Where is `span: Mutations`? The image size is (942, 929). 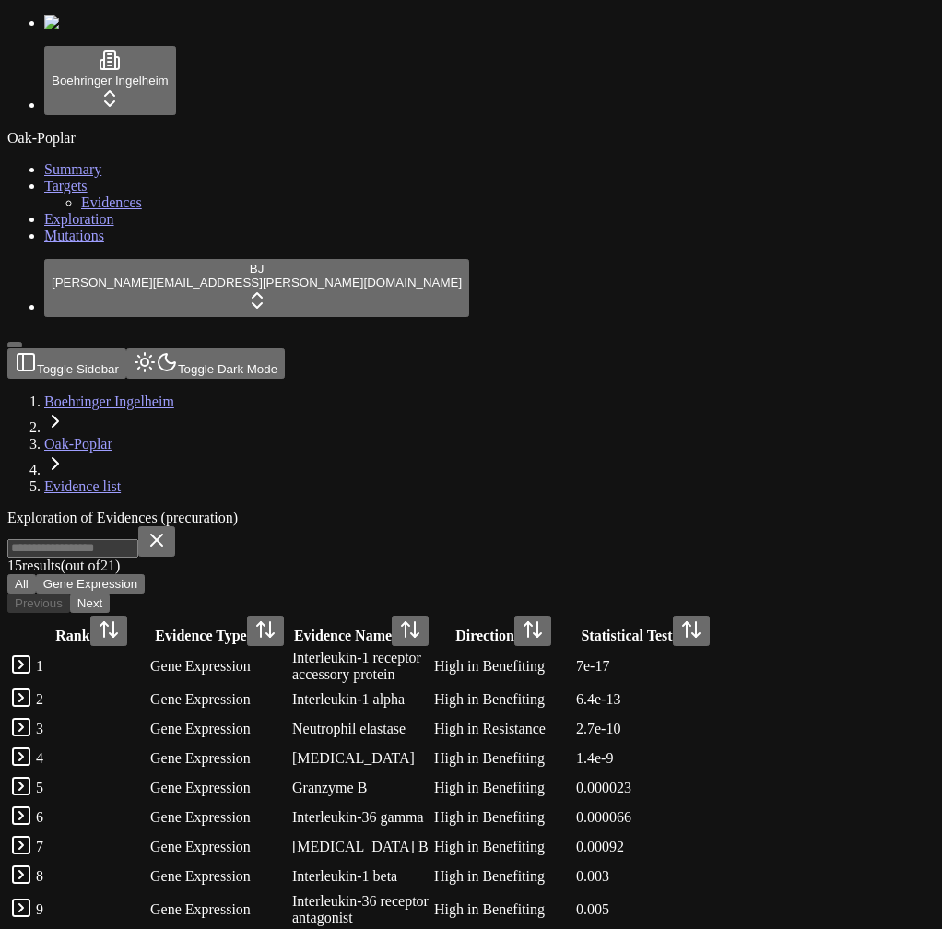
span: Mutations is located at coordinates (74, 235).